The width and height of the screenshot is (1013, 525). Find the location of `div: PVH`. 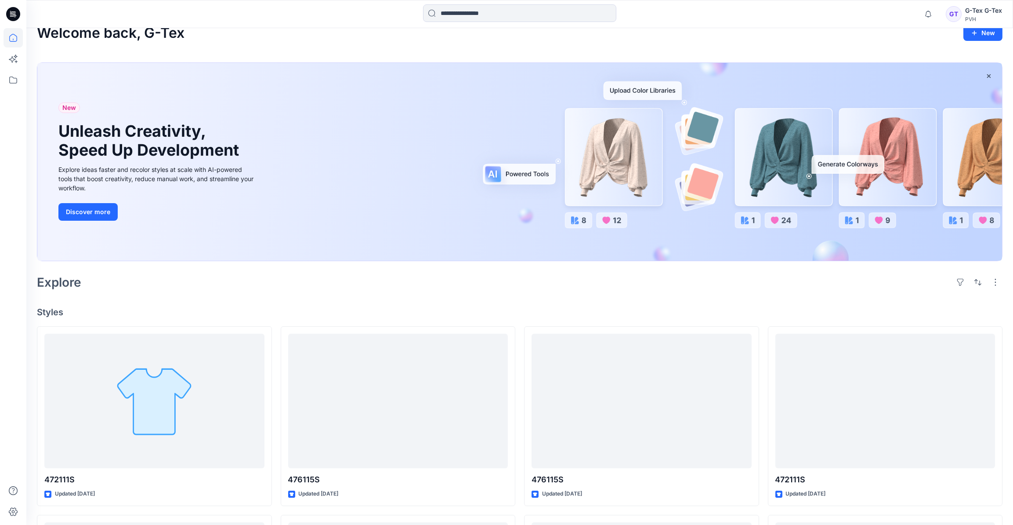

div: PVH is located at coordinates (984, 19).